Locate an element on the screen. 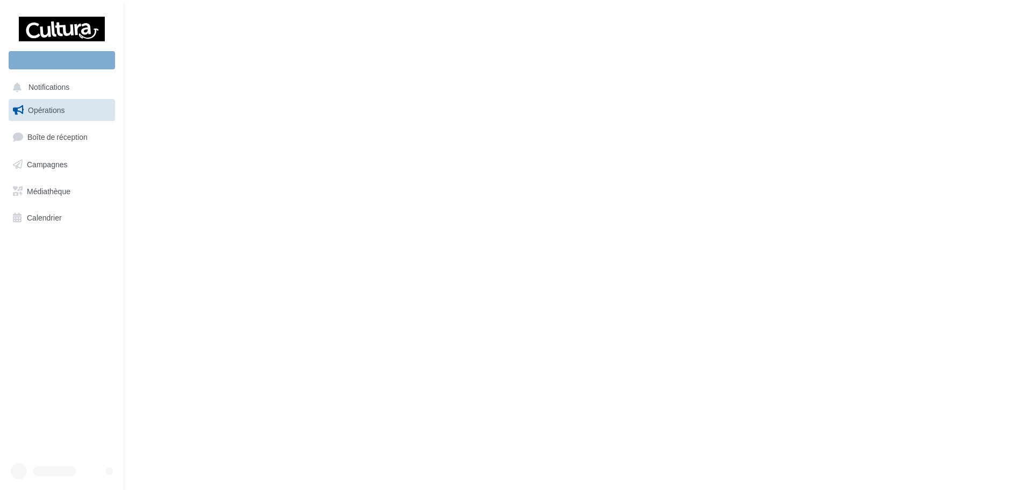 This screenshot has width=1032, height=490. a: Médiathèque is located at coordinates (62, 191).